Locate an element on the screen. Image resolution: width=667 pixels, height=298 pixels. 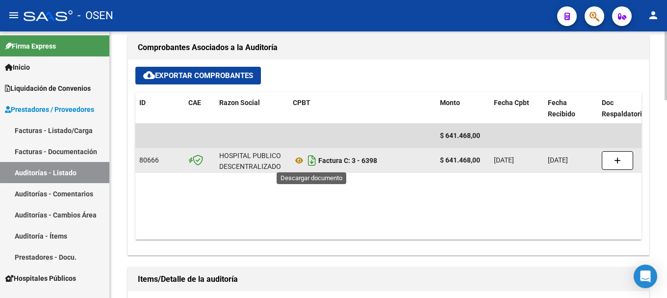
datatable-header-cell: ID is located at coordinates (160, 108).